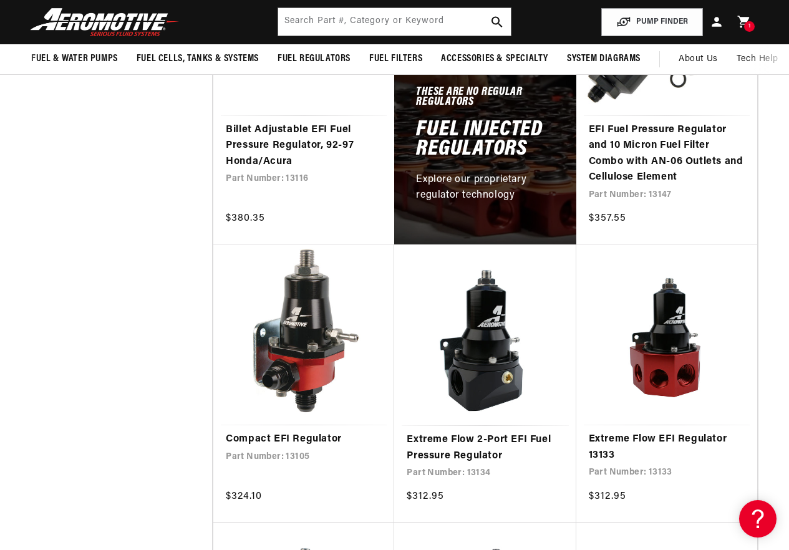 Image resolution: width=789 pixels, height=550 pixels. Describe the element at coordinates (750, 26) in the screenshot. I see `span: 1` at that location.